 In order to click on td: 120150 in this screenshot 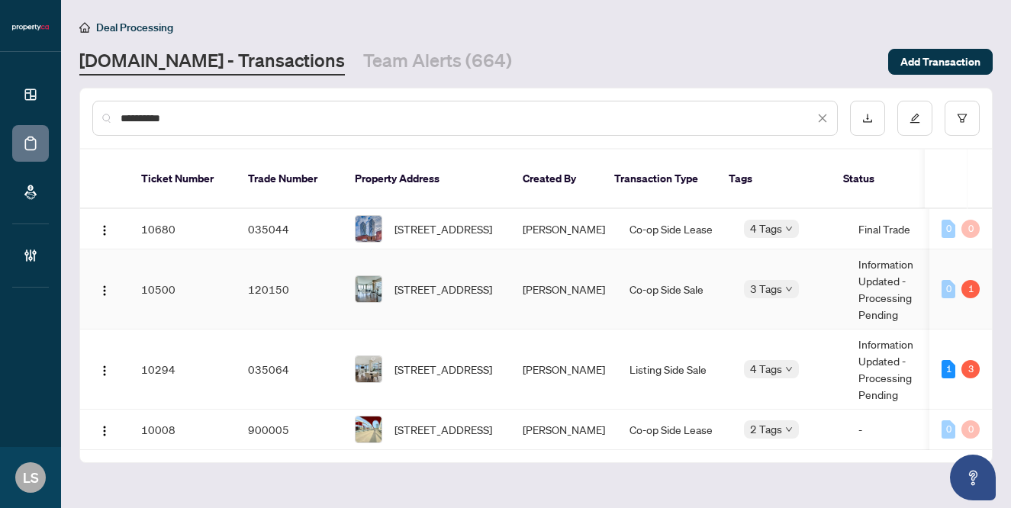, I will do `click(289, 289)`.